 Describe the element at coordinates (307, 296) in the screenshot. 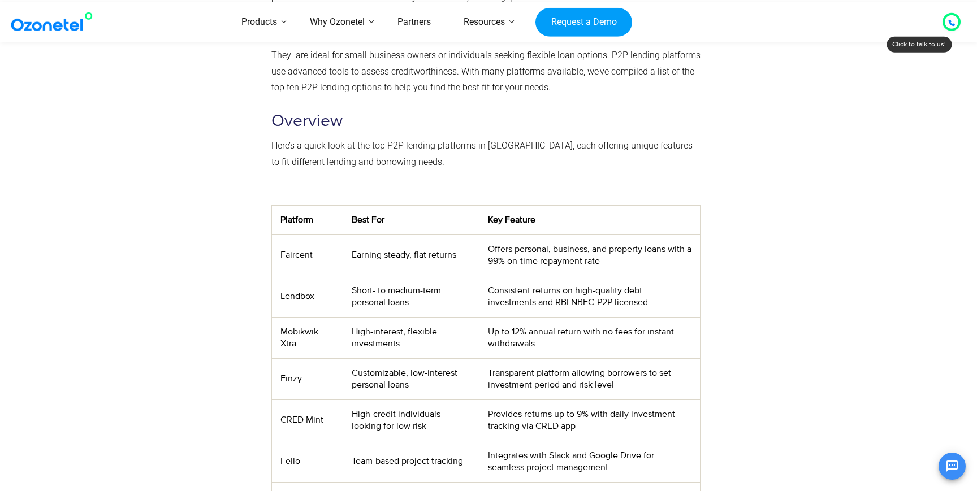

I see `td: Lendbox` at that location.